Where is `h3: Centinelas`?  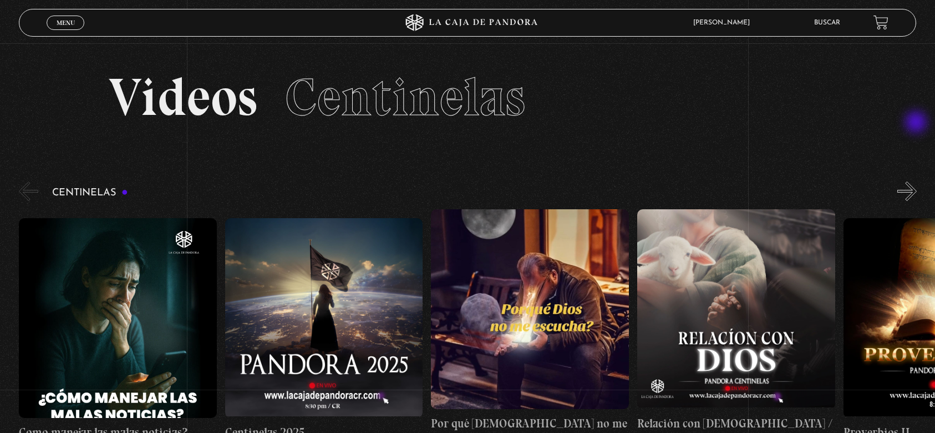 h3: Centinelas is located at coordinates (90, 192).